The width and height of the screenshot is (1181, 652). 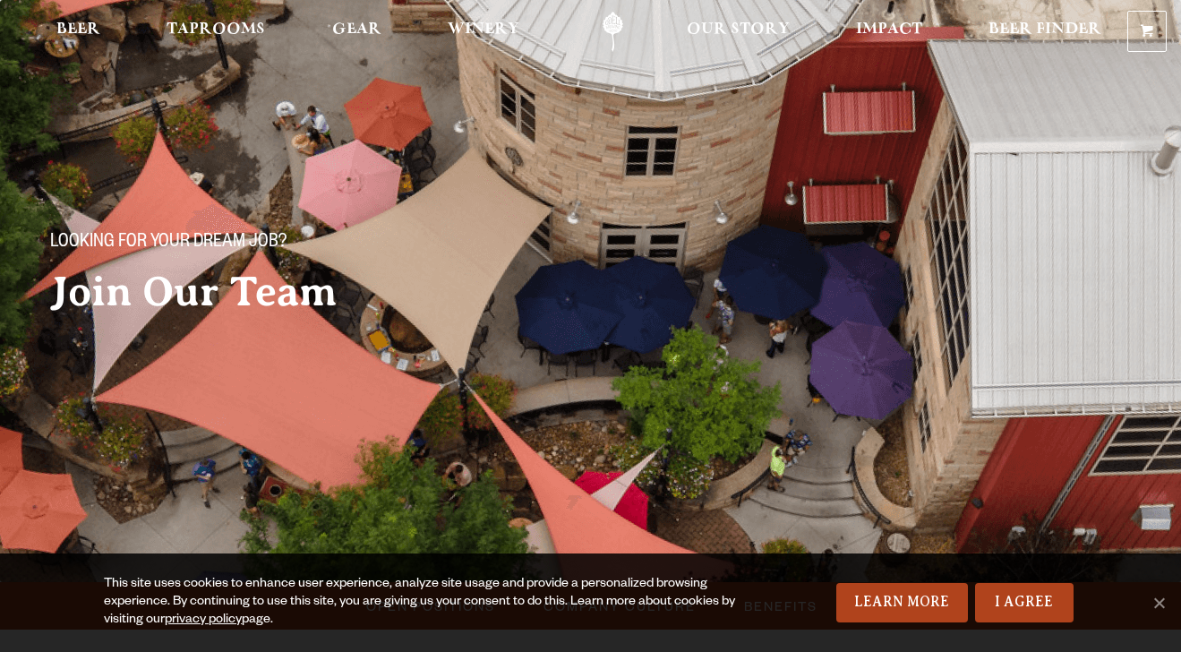 I want to click on span: Impact, so click(x=889, y=30).